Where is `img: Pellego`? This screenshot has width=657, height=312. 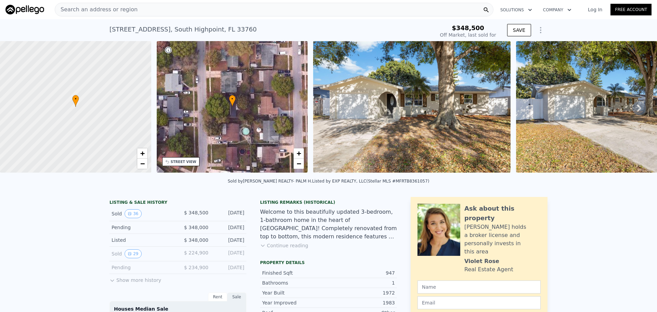
img: Pellego is located at coordinates (25, 10).